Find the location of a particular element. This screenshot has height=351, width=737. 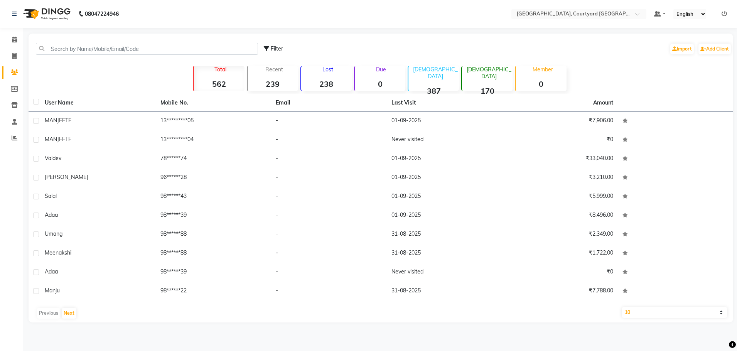

p: Due is located at coordinates (381, 69).